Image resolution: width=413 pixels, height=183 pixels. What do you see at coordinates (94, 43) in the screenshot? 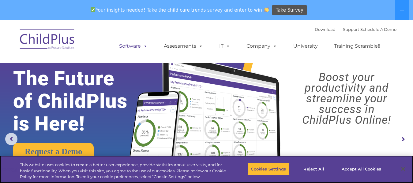
I see `span: Last name` at bounding box center [94, 43].